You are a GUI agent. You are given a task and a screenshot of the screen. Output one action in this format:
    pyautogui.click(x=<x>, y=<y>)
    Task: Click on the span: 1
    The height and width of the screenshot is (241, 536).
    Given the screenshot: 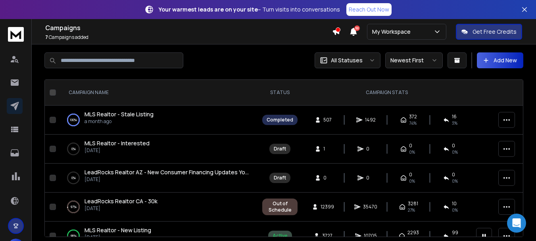 What is the action you would take?
    pyautogui.click(x=328, y=149)
    